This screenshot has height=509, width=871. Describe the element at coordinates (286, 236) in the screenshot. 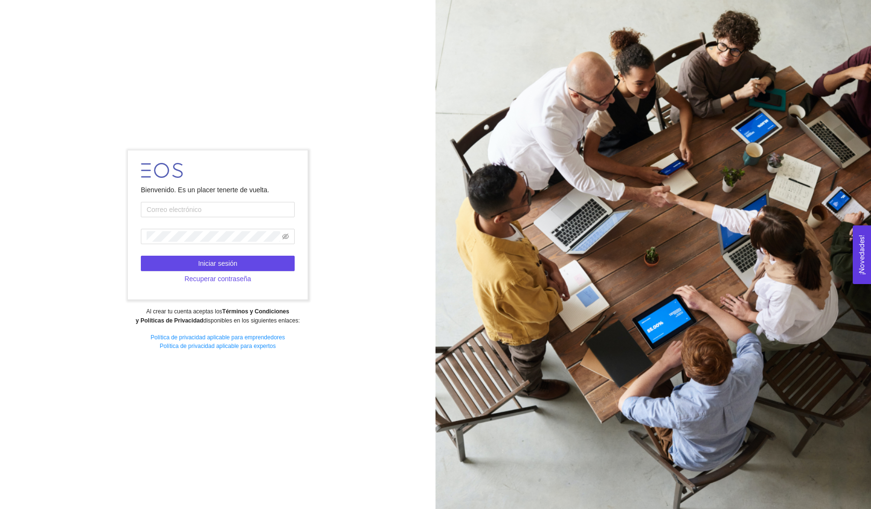

I see `span: eye-invisible` at that location.